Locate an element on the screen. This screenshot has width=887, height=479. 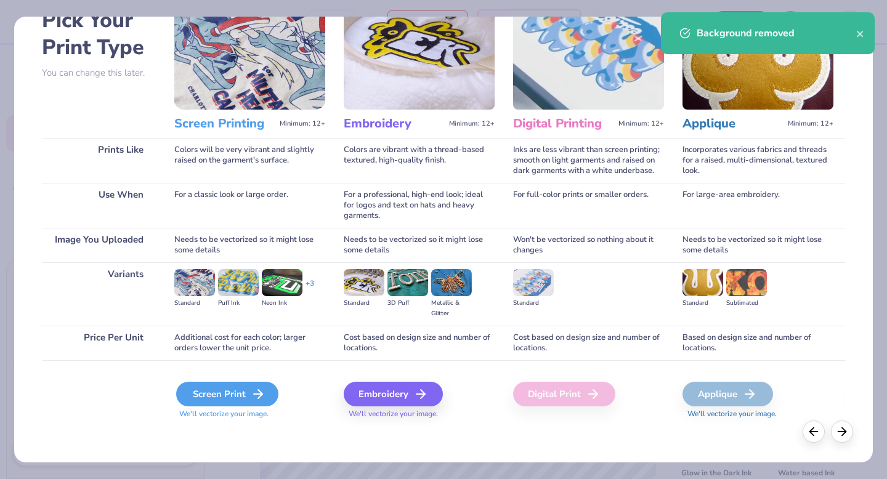
div: Won't be vectorized so nothing about it changes is located at coordinates (588, 245).